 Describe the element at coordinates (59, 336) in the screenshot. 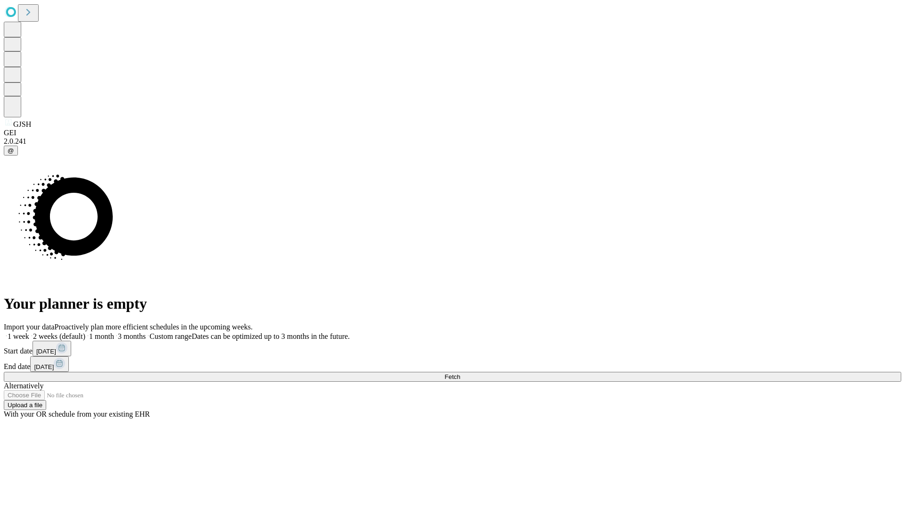

I see `span: 2 weeks (default)` at that location.